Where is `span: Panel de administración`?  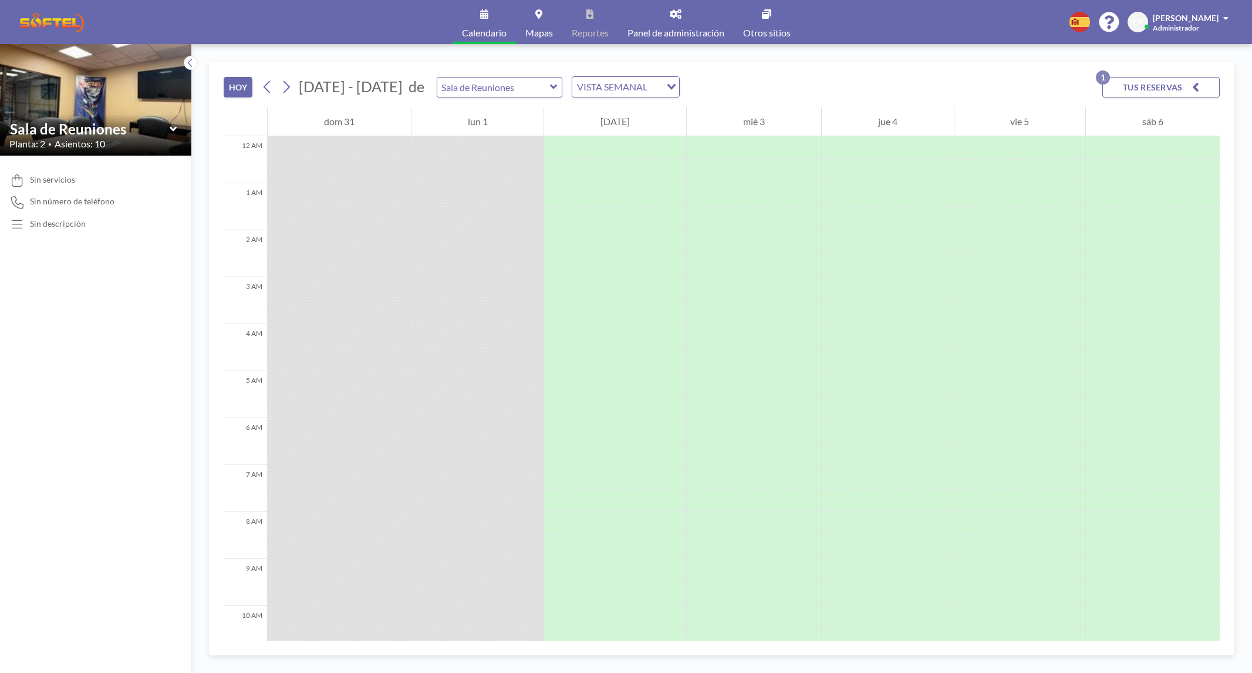
span: Panel de administración is located at coordinates (676, 33).